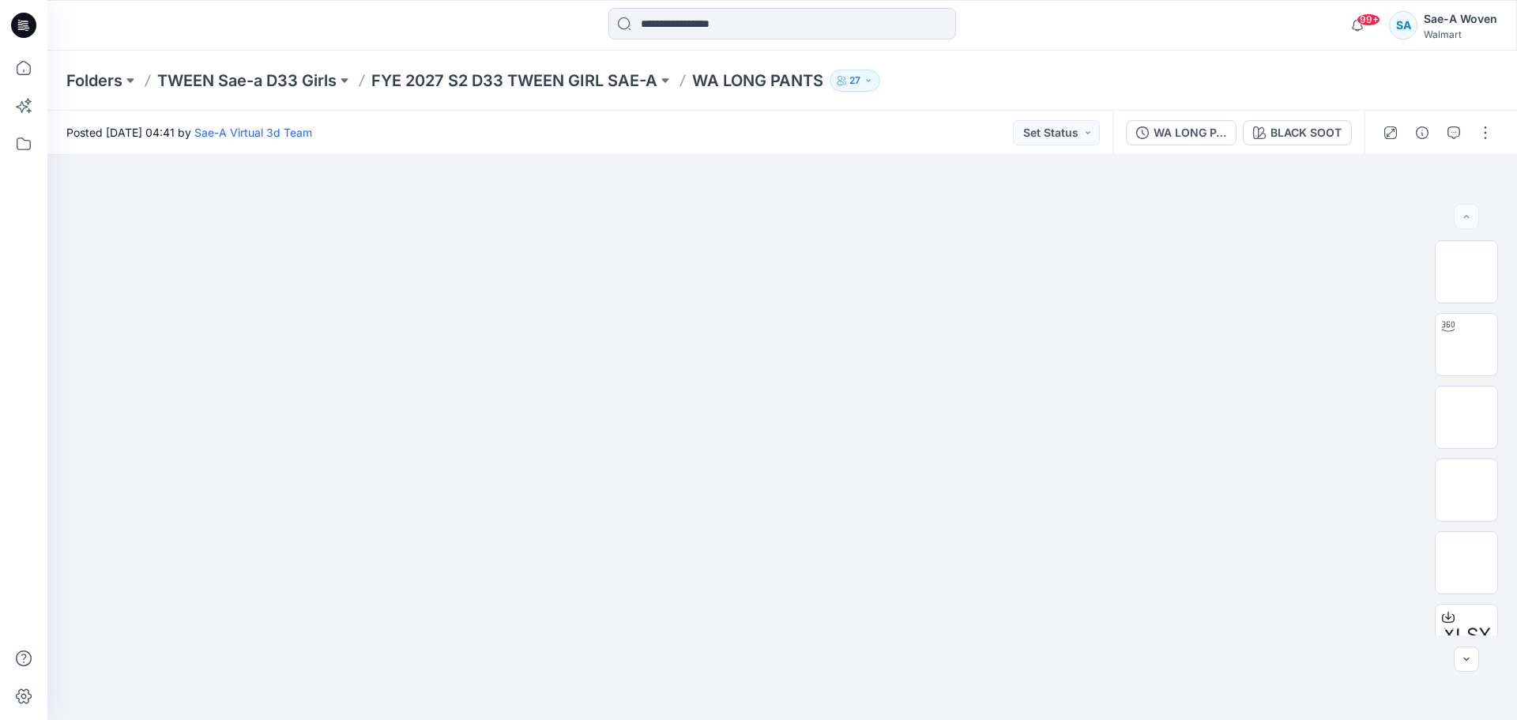  Describe the element at coordinates (1306, 133) in the screenshot. I see `div: BLACK SOOT` at that location.